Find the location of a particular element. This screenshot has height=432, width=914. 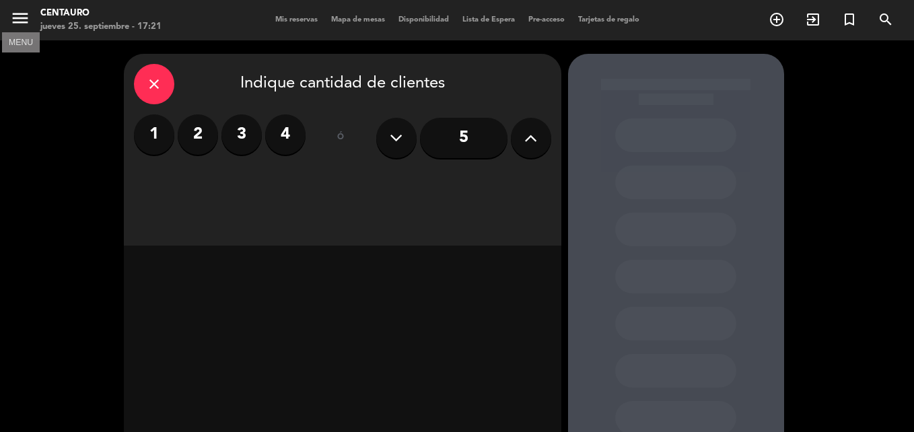

i: add_circle_outline is located at coordinates (777, 20).